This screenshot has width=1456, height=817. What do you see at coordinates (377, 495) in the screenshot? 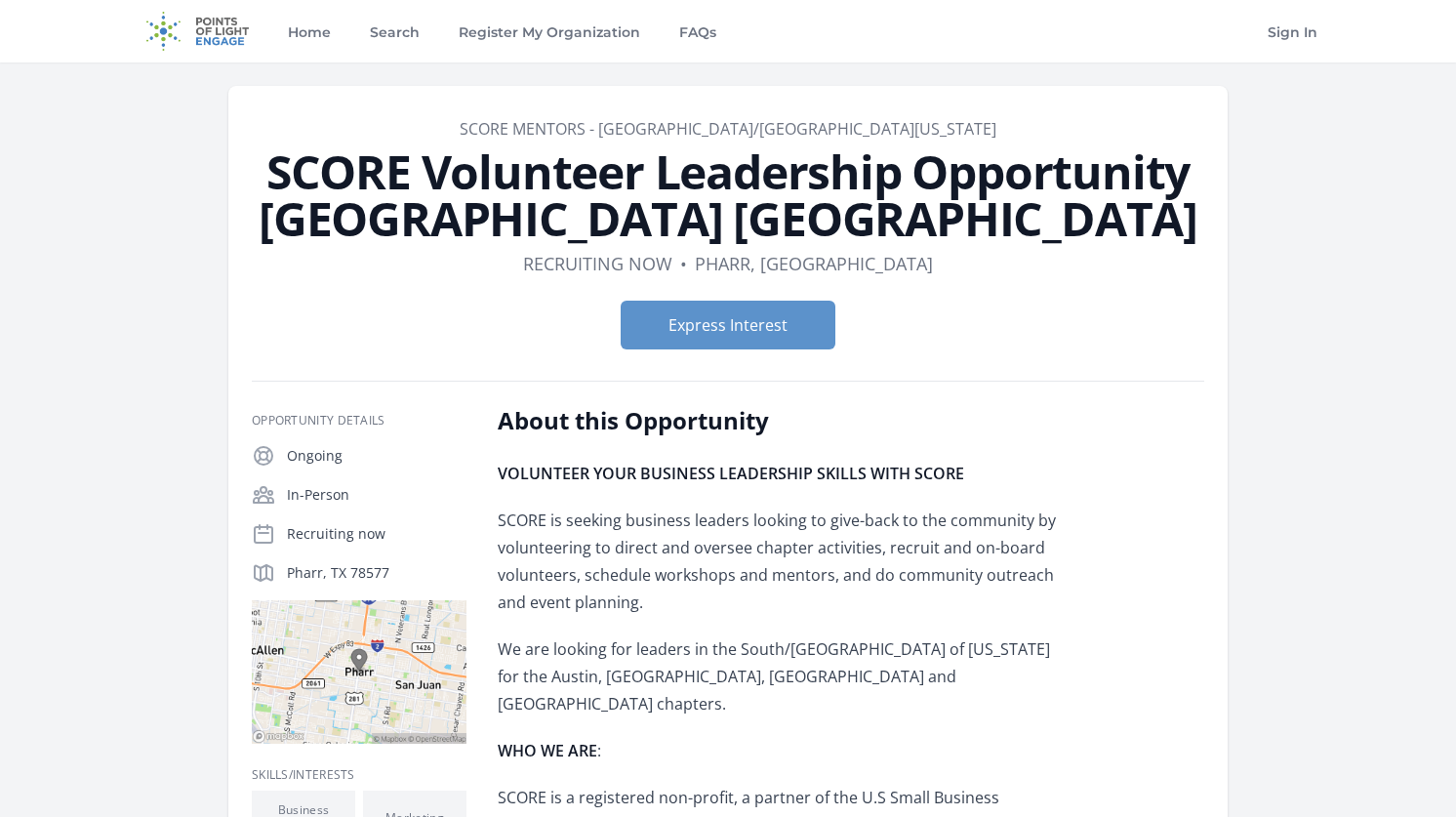
I see `p: In-Person` at bounding box center [377, 495].